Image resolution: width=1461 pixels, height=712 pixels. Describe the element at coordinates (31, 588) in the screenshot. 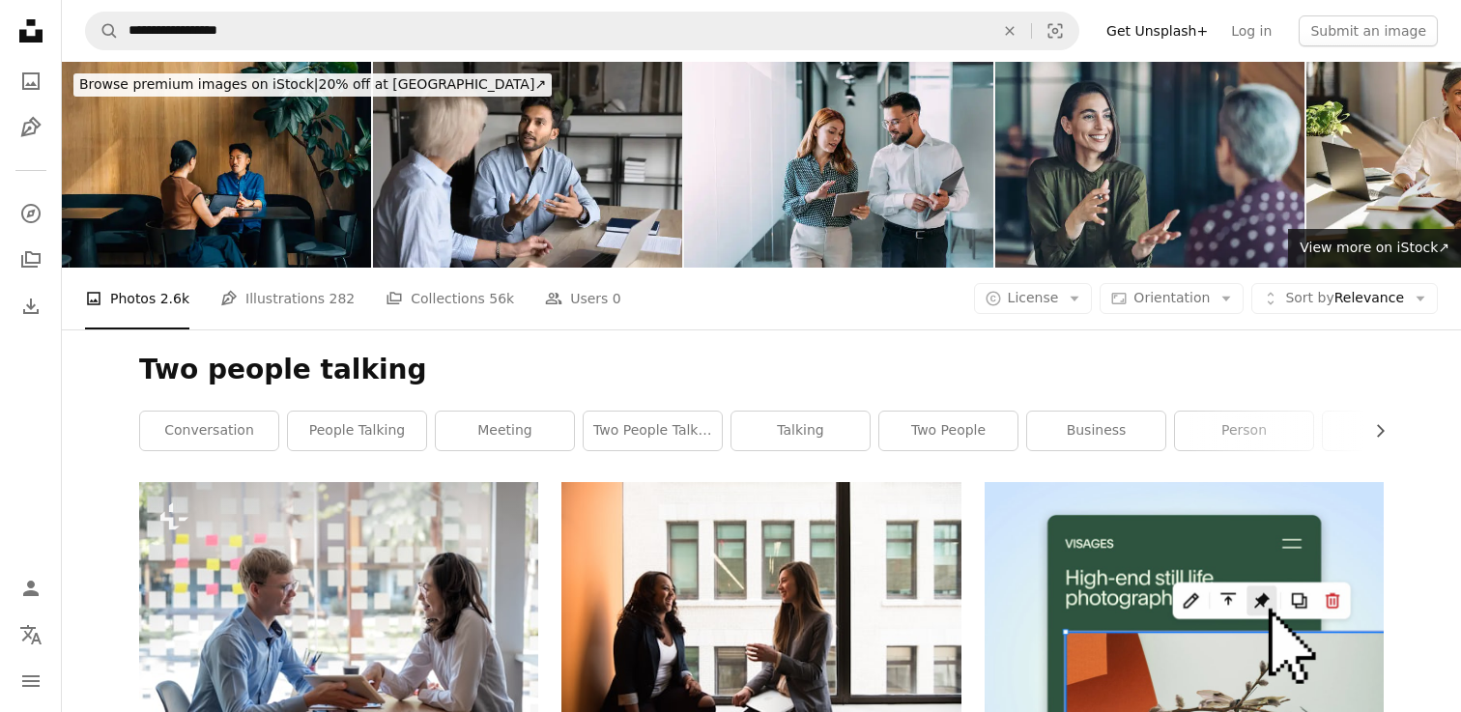

I see `a: Log in / Sign up` at that location.